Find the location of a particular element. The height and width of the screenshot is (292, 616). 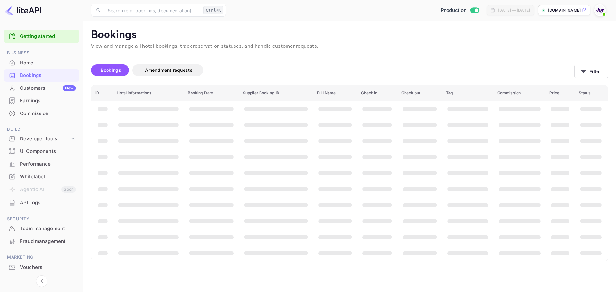

input: Search (e.g. bookings, documentation) is located at coordinates (152, 10).